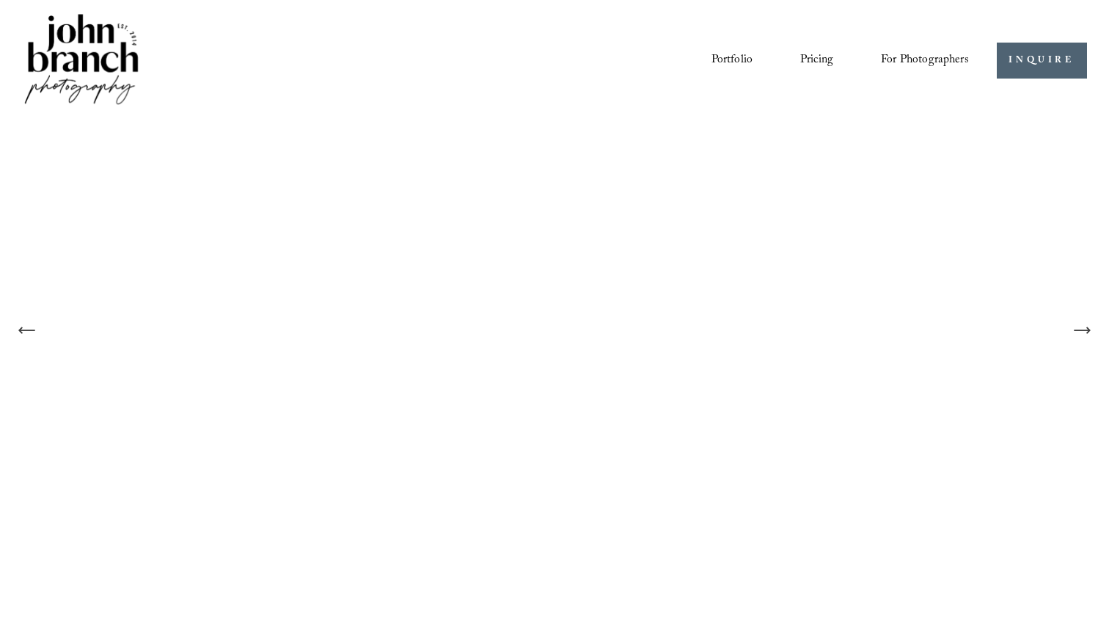 This screenshot has width=1109, height=635. What do you see at coordinates (1082, 330) in the screenshot?
I see `button: Next Slide` at bounding box center [1082, 330].